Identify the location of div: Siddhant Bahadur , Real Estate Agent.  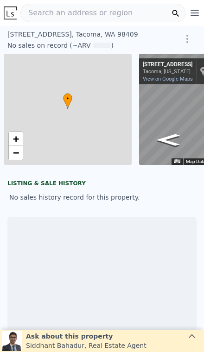
(86, 346).